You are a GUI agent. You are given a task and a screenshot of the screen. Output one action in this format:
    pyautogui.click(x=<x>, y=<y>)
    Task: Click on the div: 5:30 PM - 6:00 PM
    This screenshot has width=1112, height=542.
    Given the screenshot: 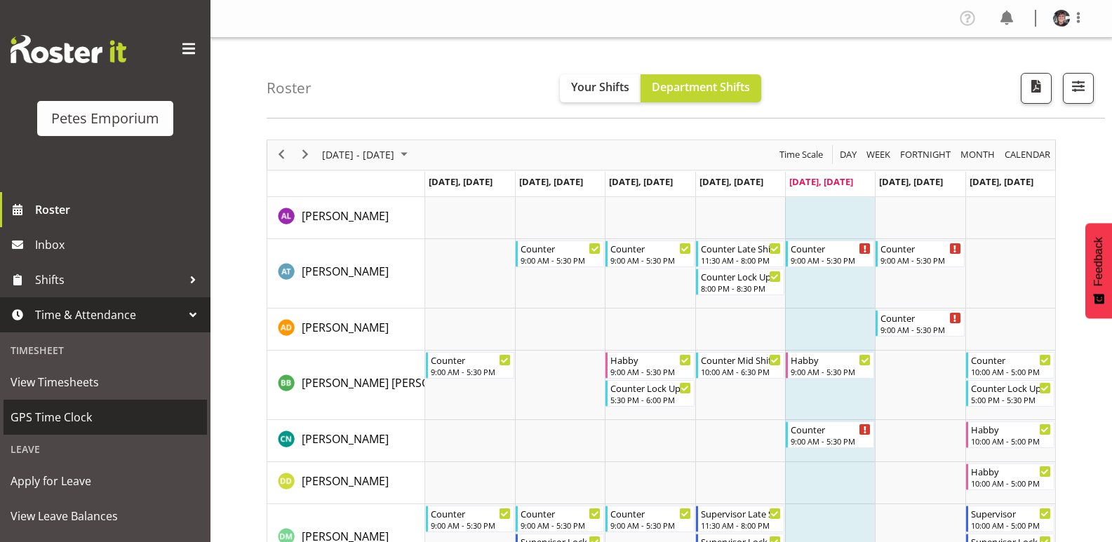 What is the action you would take?
    pyautogui.click(x=650, y=400)
    